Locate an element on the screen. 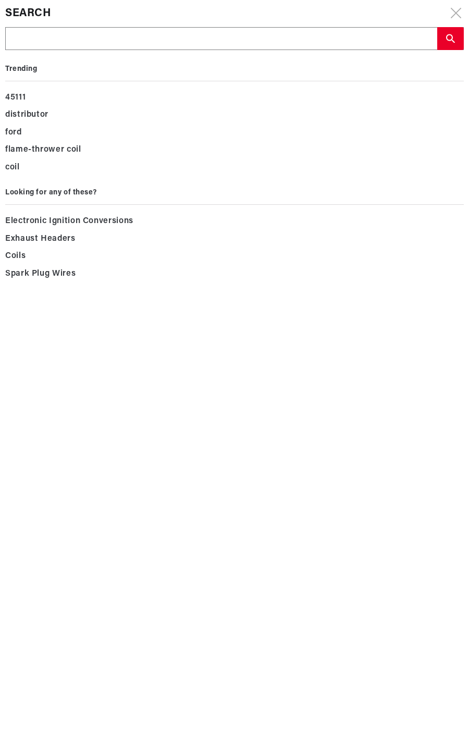 This screenshot has height=750, width=469. div: distributor is located at coordinates (235, 115).